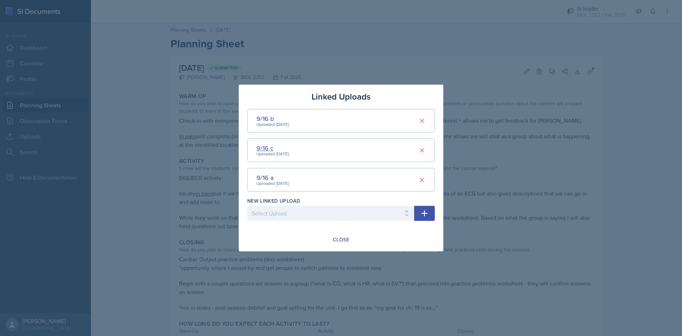 Image resolution: width=682 pixels, height=336 pixels. What do you see at coordinates (273, 177) in the screenshot?
I see `div: 9/16 a` at bounding box center [273, 177].